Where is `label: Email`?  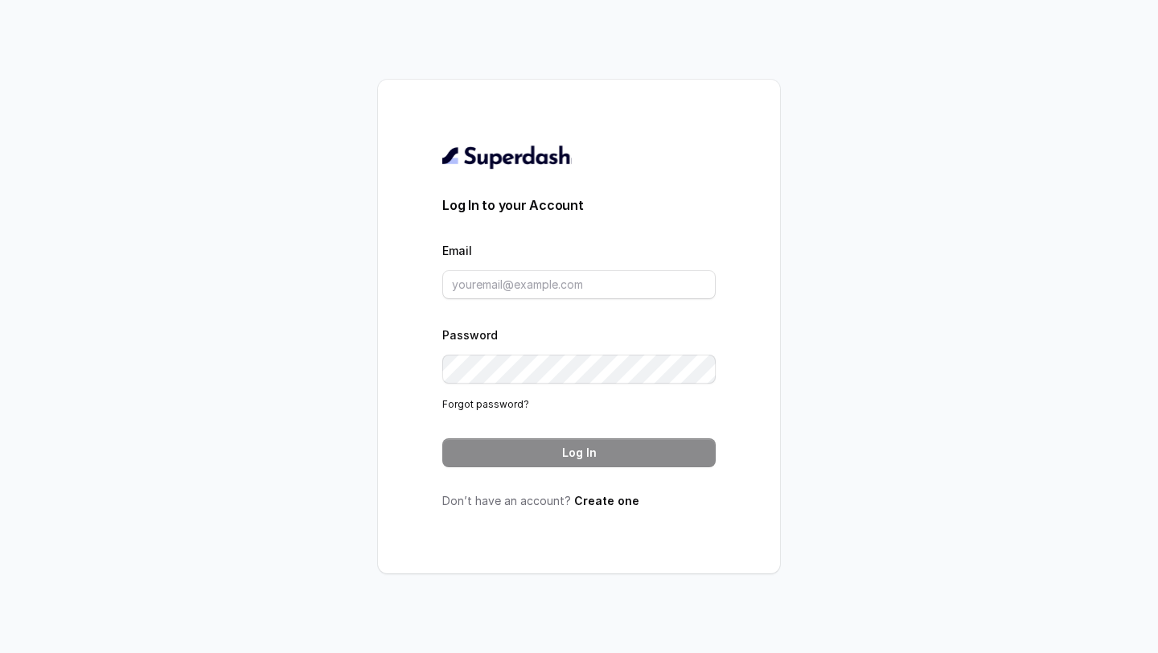
label: Email is located at coordinates (457, 250).